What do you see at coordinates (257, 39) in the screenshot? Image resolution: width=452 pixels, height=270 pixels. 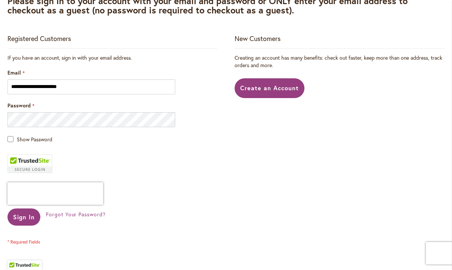 I see `strong: New Customers` at bounding box center [257, 39].